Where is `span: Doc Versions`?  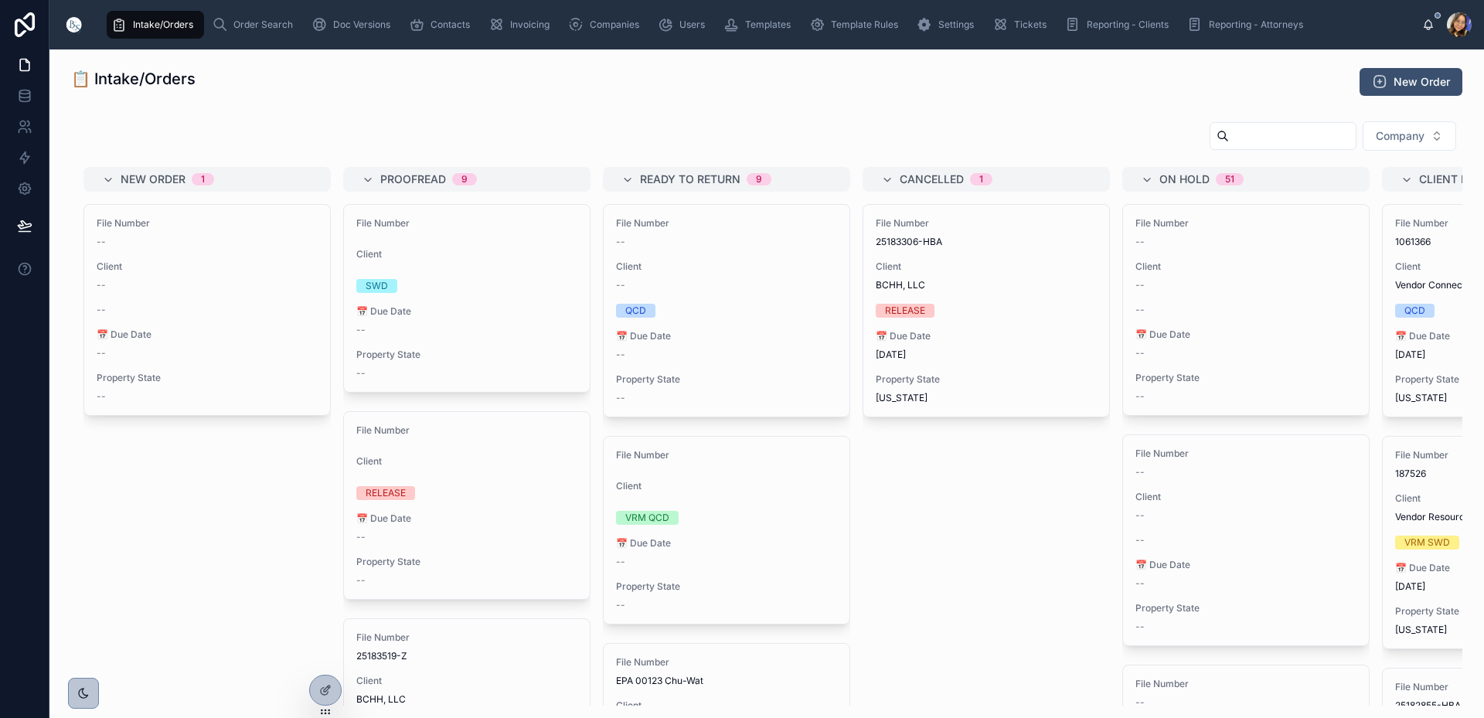
span: Doc Versions is located at coordinates (362, 25).